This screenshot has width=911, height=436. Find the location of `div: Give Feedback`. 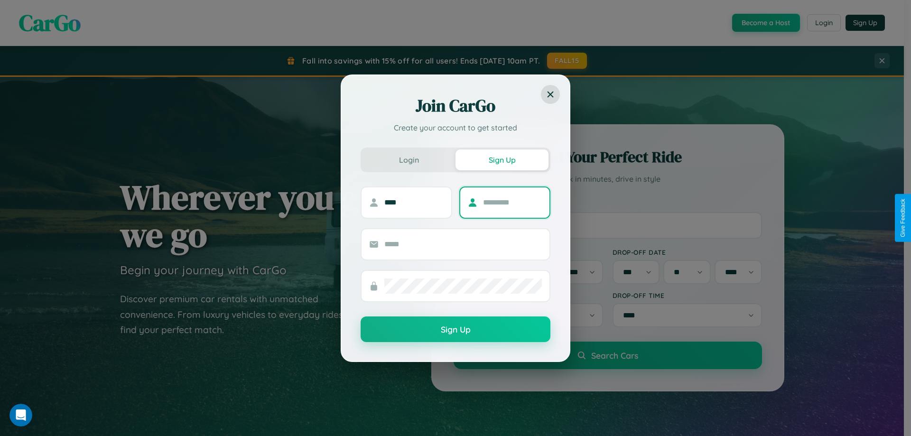

div: Give Feedback is located at coordinates (903, 218).